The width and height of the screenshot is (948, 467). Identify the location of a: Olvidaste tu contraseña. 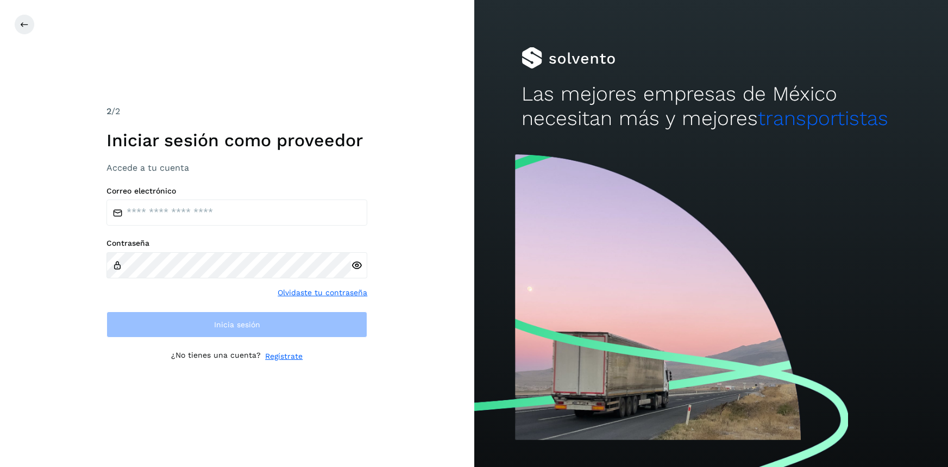
(322, 292).